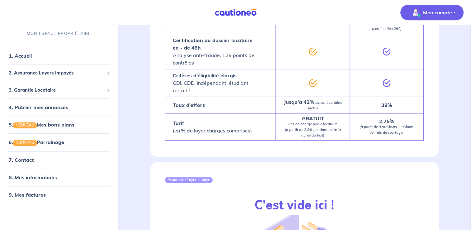  What do you see at coordinates (324, 105) in the screenshot?
I see `em: suivant certains profils` at bounding box center [324, 105].